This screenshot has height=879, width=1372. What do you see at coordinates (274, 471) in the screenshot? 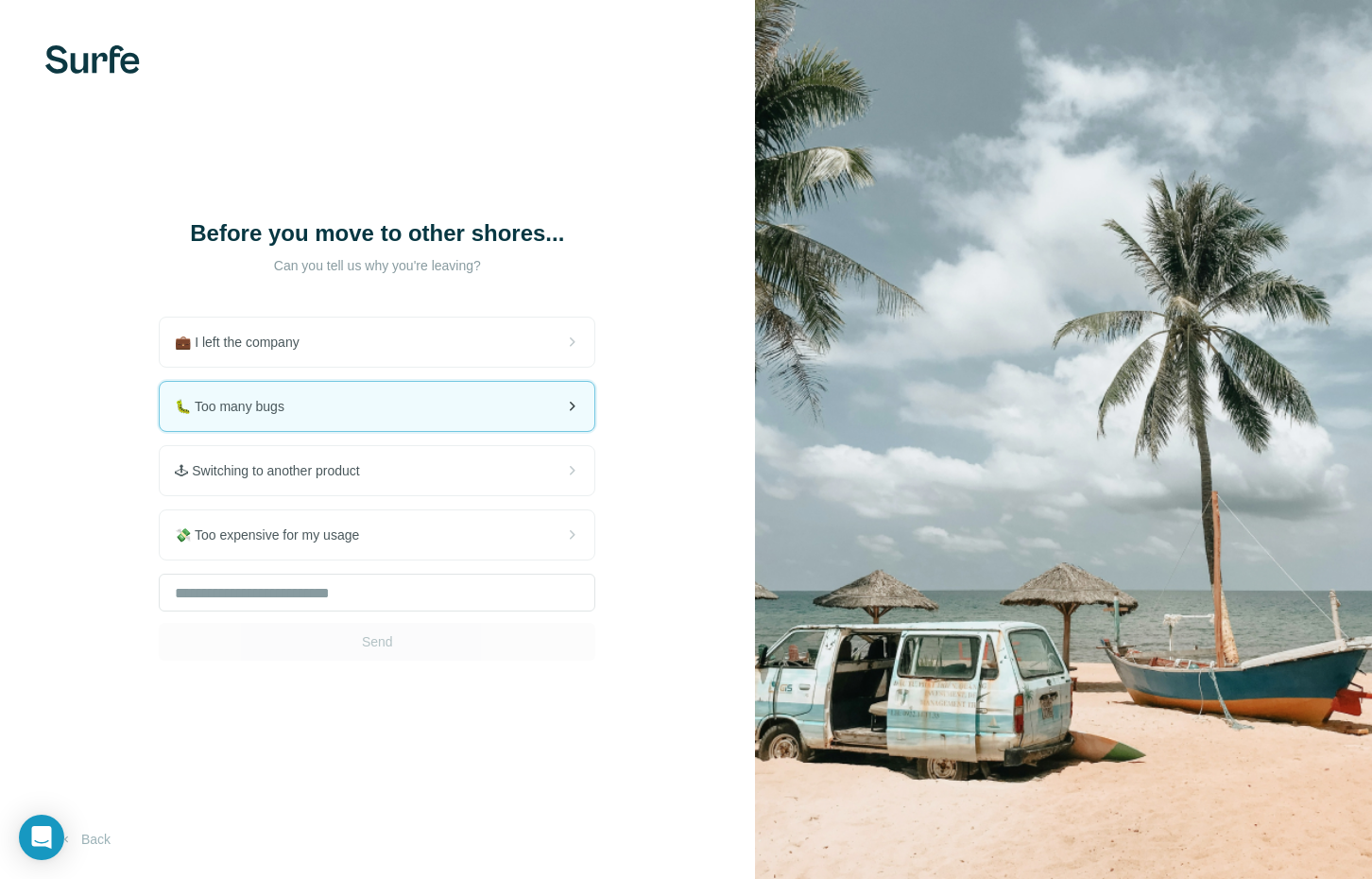
I see `span: 🕹 Switching to another product` at bounding box center [274, 471].